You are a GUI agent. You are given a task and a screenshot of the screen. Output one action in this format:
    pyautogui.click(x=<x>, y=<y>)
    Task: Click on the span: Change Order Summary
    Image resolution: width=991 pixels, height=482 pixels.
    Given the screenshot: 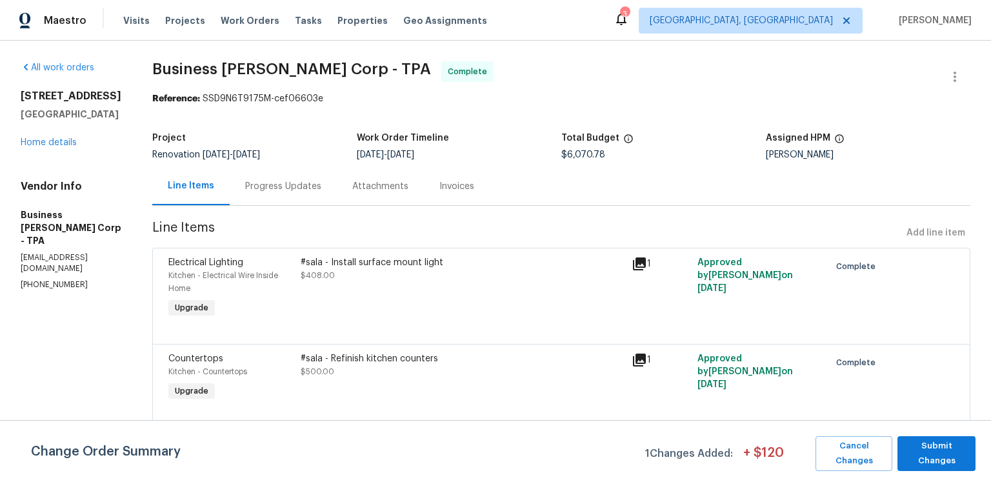 What is the action you would take?
    pyautogui.click(x=106, y=453)
    